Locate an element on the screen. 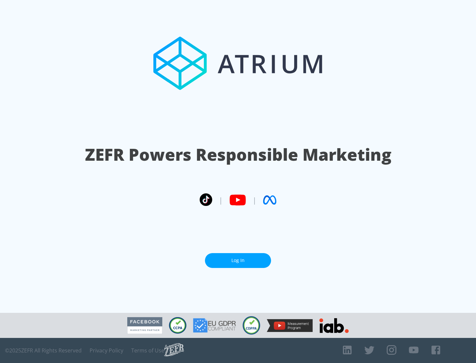 This screenshot has width=476, height=363. a: Terms of Use is located at coordinates (148, 351).